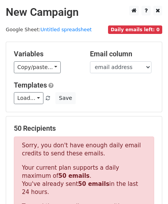 Image resolution: width=168 pixels, height=204 pixels. What do you see at coordinates (84, 128) in the screenshot?
I see `h5: 50 Recipients` at bounding box center [84, 128].